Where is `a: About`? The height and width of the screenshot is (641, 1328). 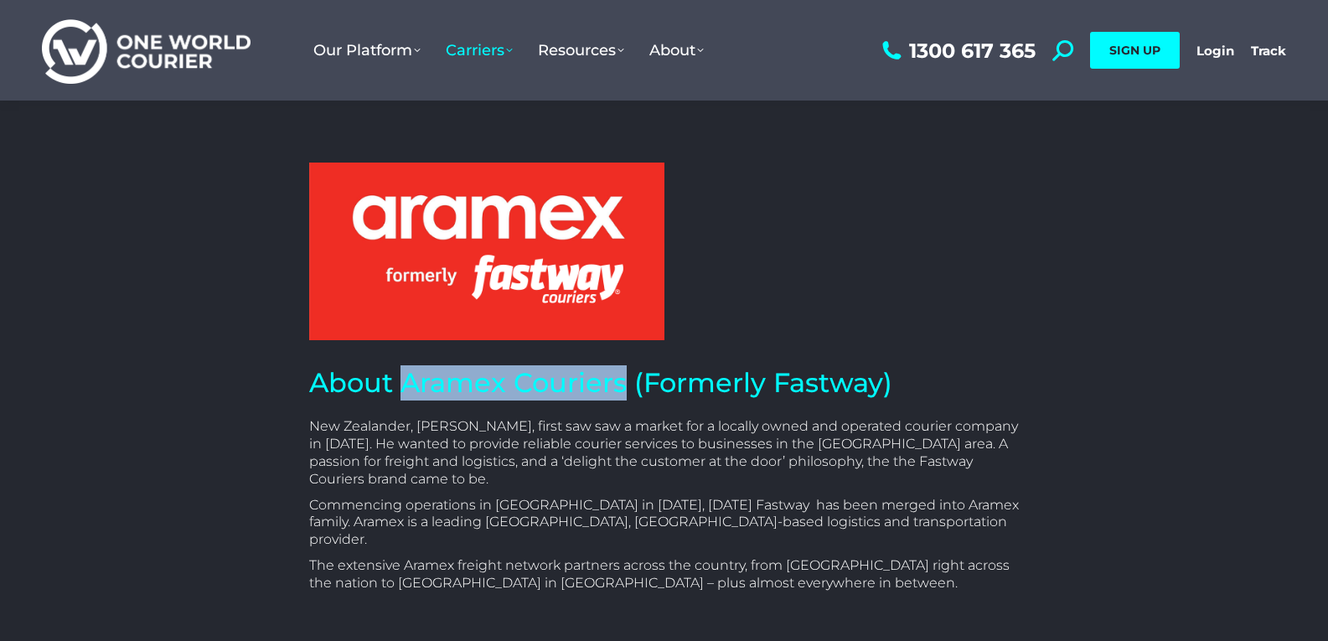
a: About is located at coordinates (676, 50).